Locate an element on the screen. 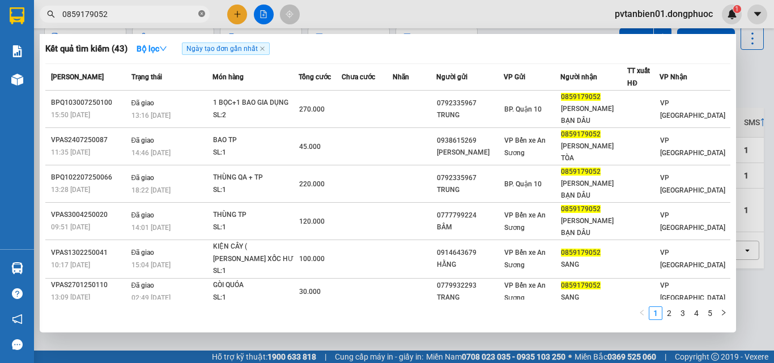  div: 1 BỌC+1 BAO GIA DỤNG is located at coordinates (256, 103).